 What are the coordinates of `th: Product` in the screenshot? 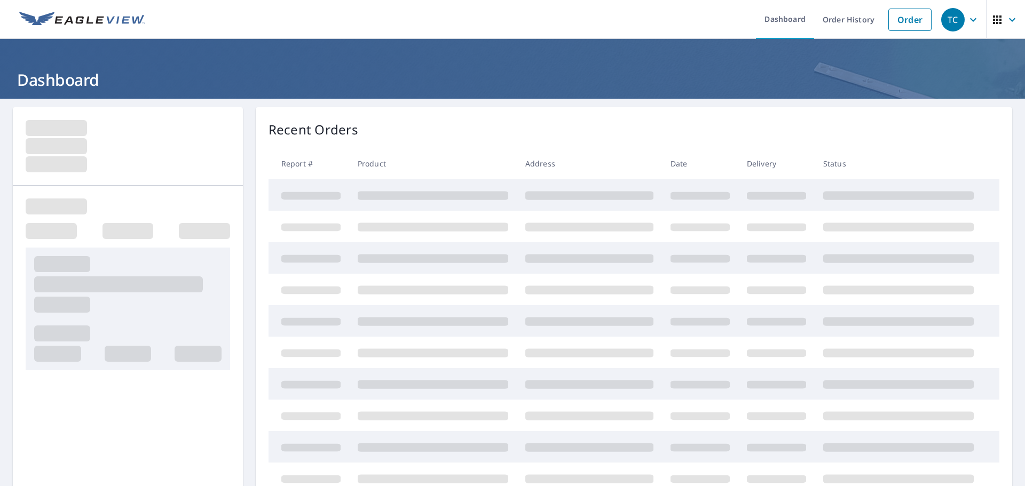 It's located at (433, 163).